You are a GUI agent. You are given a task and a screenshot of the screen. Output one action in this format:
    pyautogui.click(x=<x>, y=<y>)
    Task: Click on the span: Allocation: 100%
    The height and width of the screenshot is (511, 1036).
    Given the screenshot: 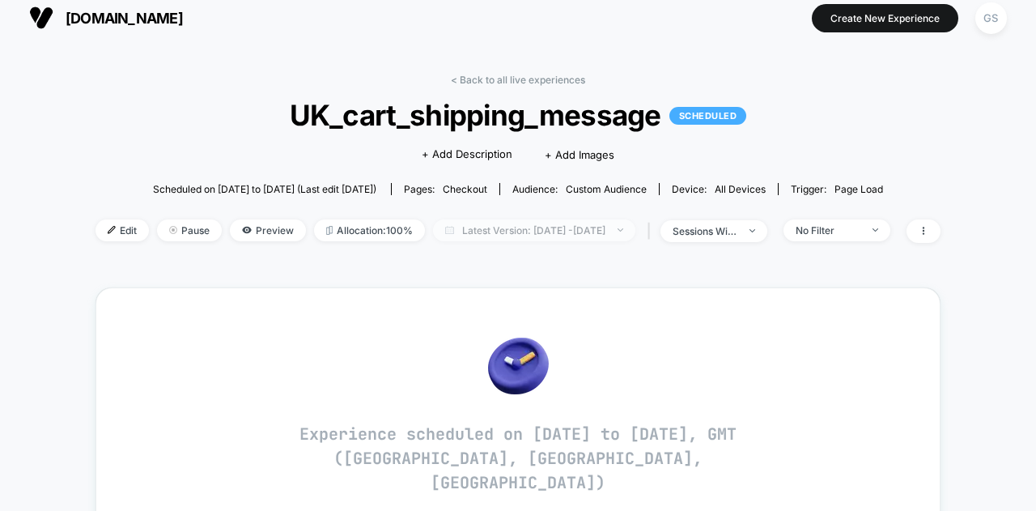 What is the action you would take?
    pyautogui.click(x=369, y=230)
    